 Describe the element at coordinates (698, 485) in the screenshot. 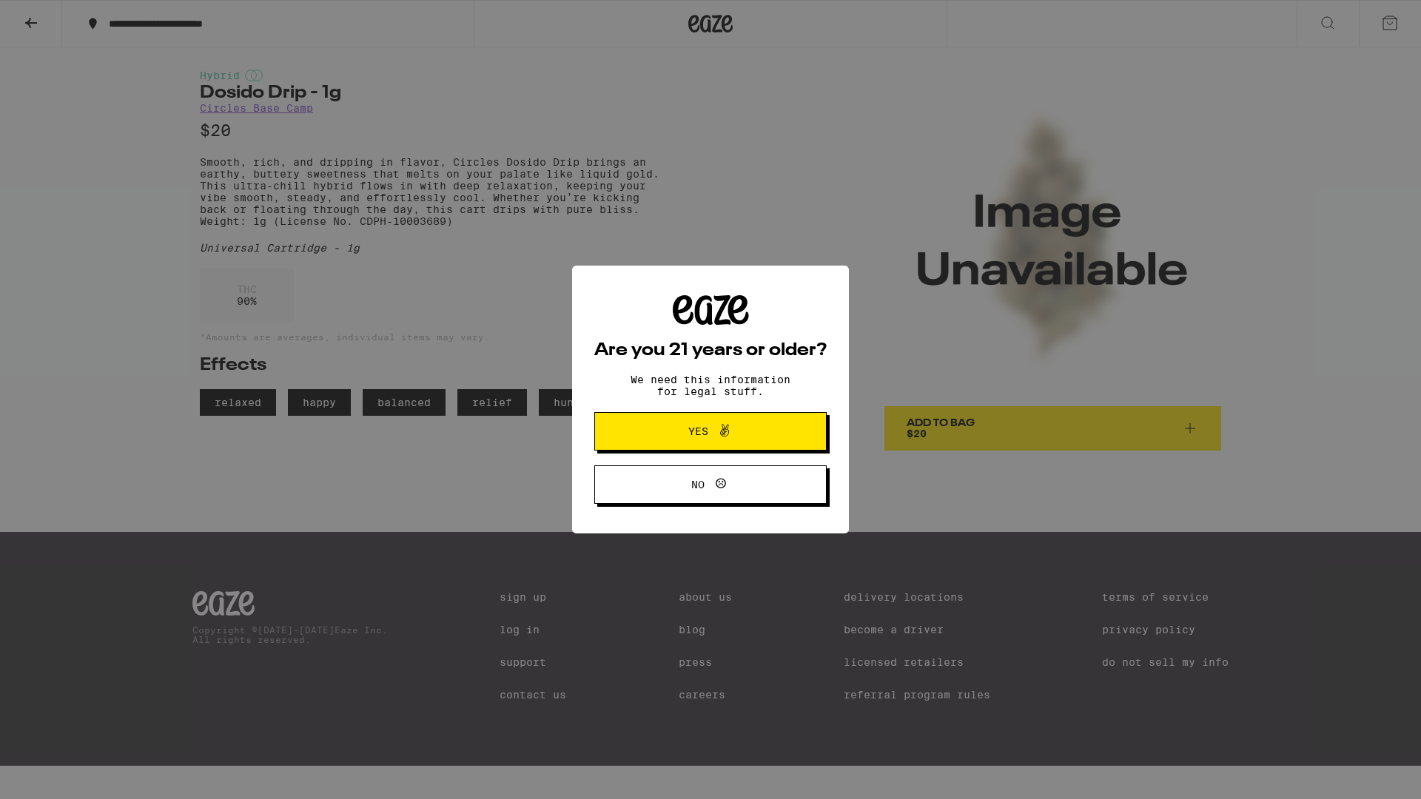

I see `span: No` at that location.